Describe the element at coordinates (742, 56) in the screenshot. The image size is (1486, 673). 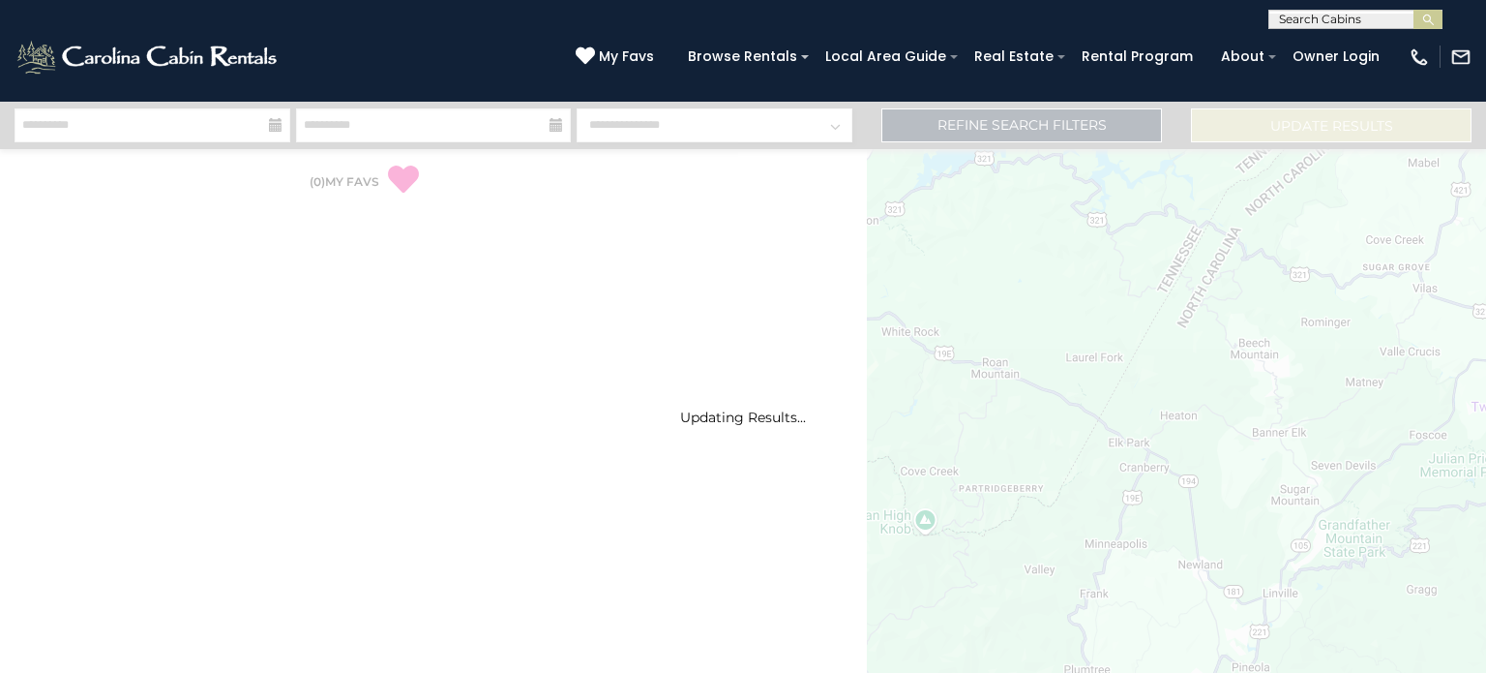
I see `a: Browse Rentals` at that location.